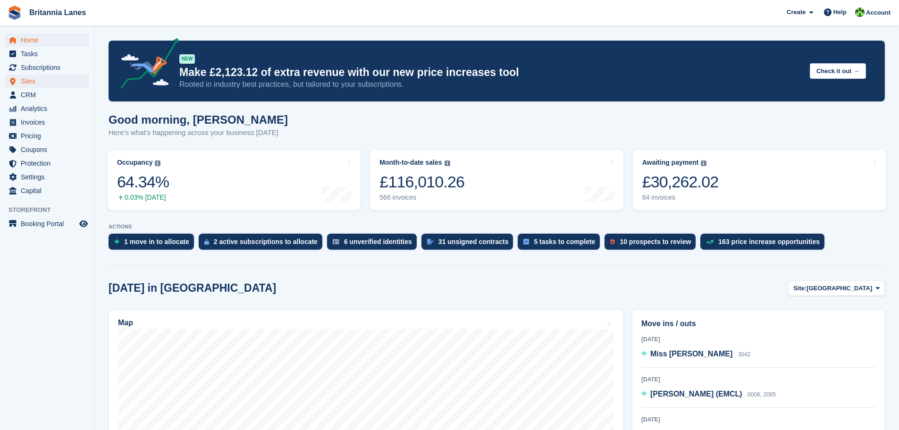  Describe the element at coordinates (49, 81) in the screenshot. I see `span: Sites` at that location.